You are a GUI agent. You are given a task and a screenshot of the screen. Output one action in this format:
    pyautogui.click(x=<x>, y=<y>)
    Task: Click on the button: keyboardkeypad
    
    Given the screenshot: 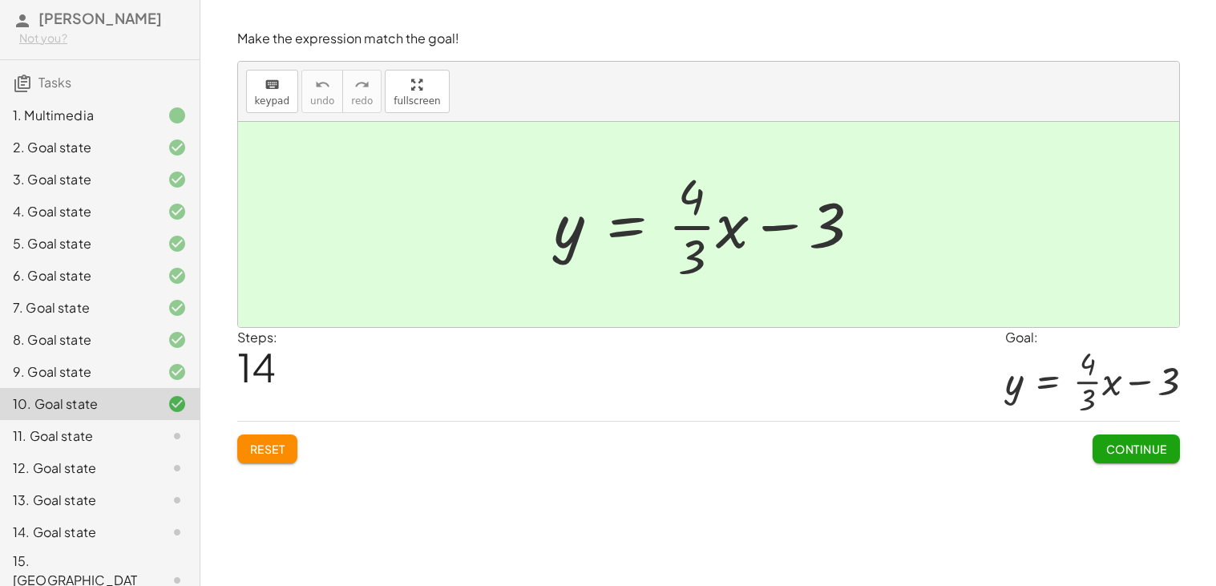 What is the action you would take?
    pyautogui.click(x=273, y=91)
    